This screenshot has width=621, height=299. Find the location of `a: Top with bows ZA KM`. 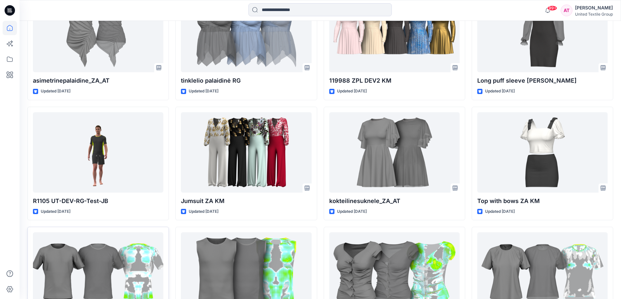

a: Top with bows ZA KM is located at coordinates (542, 152).